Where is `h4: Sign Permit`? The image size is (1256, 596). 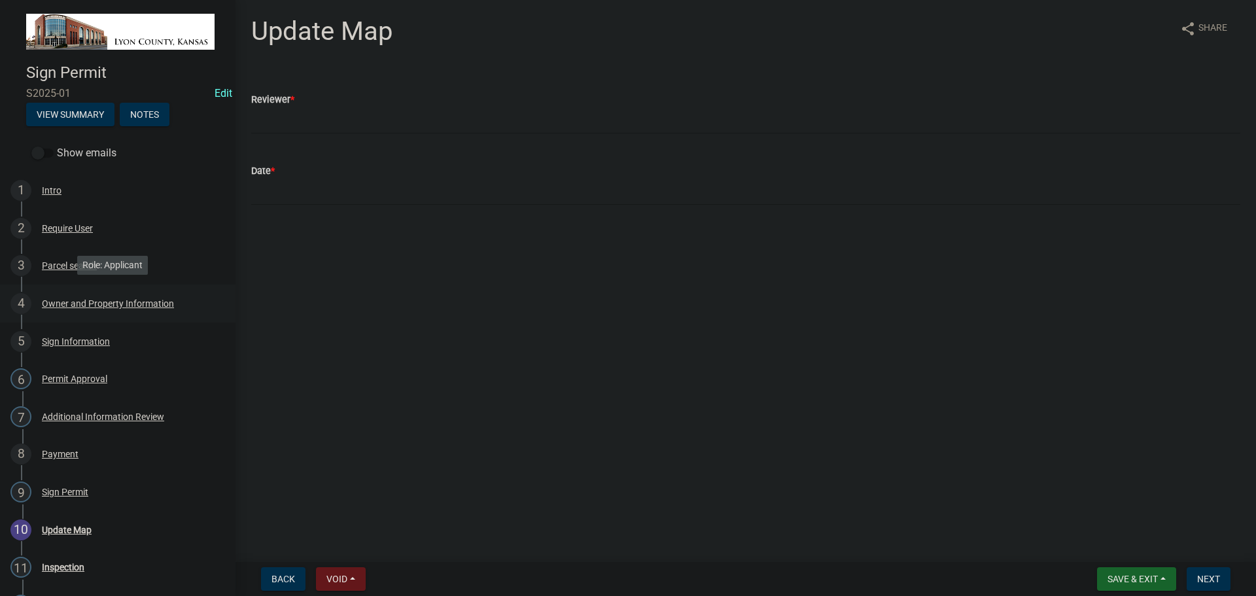 h4: Sign Permit is located at coordinates (126, 73).